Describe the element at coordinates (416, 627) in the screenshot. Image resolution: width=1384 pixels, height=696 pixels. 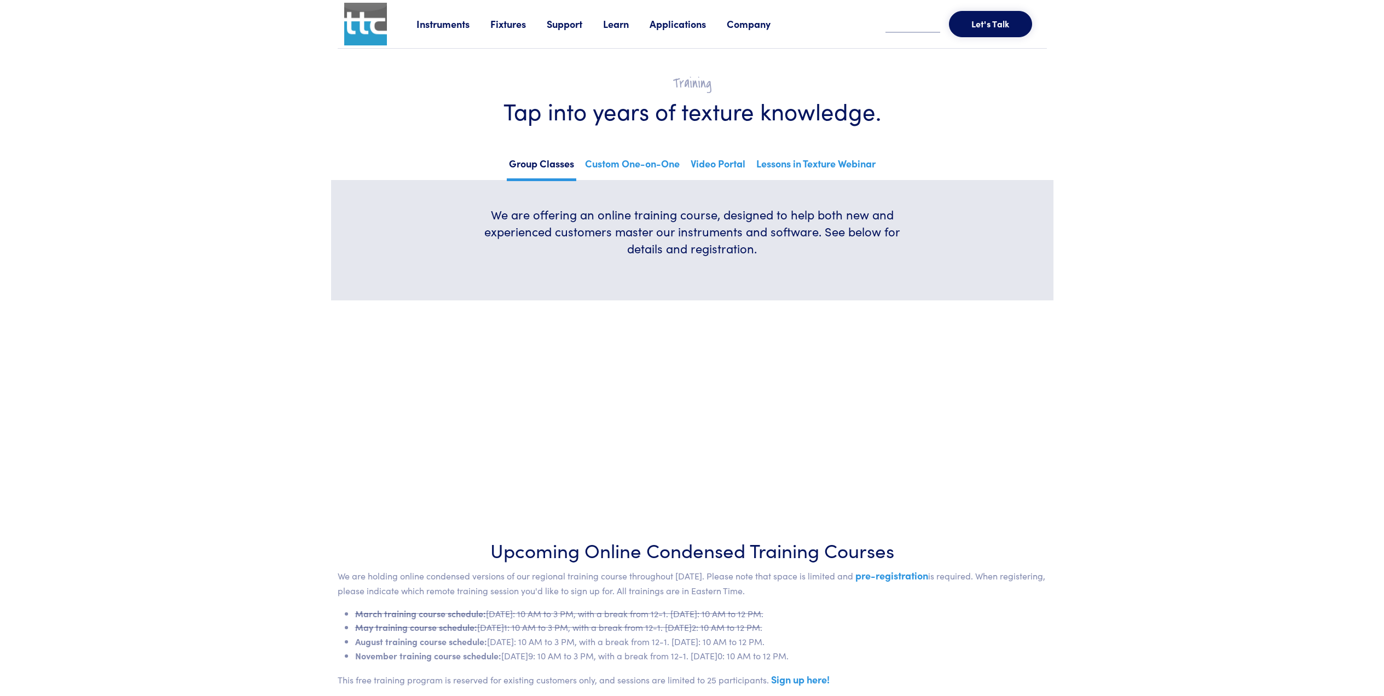
I see `span: May training course schedule:` at that location.